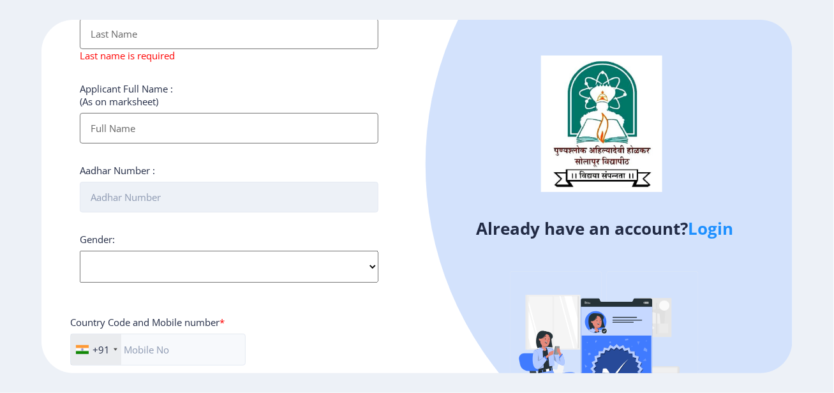 The image size is (834, 393). I want to click on a: Login, so click(710, 228).